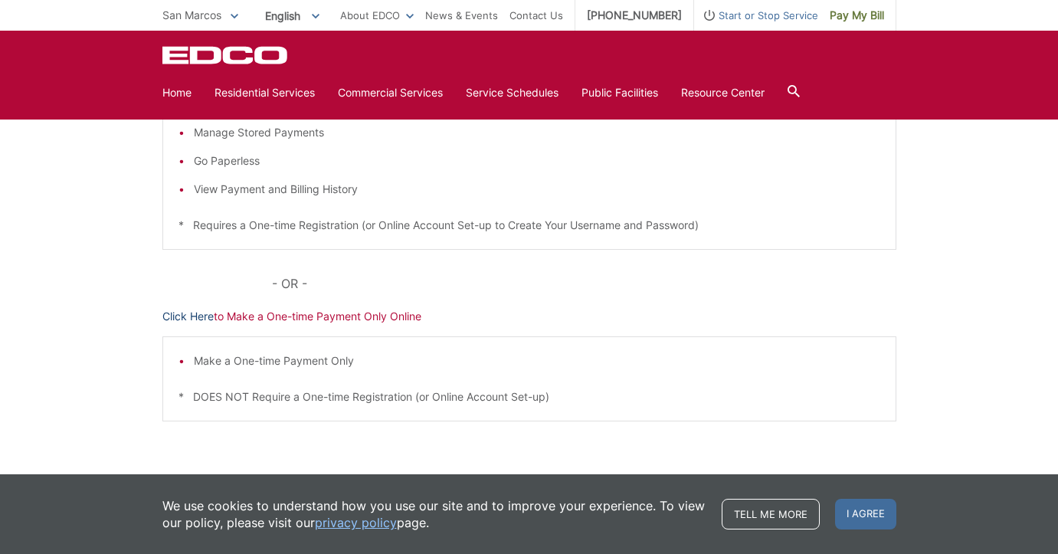 The height and width of the screenshot is (554, 1058). I want to click on p: - OR -, so click(584, 284).